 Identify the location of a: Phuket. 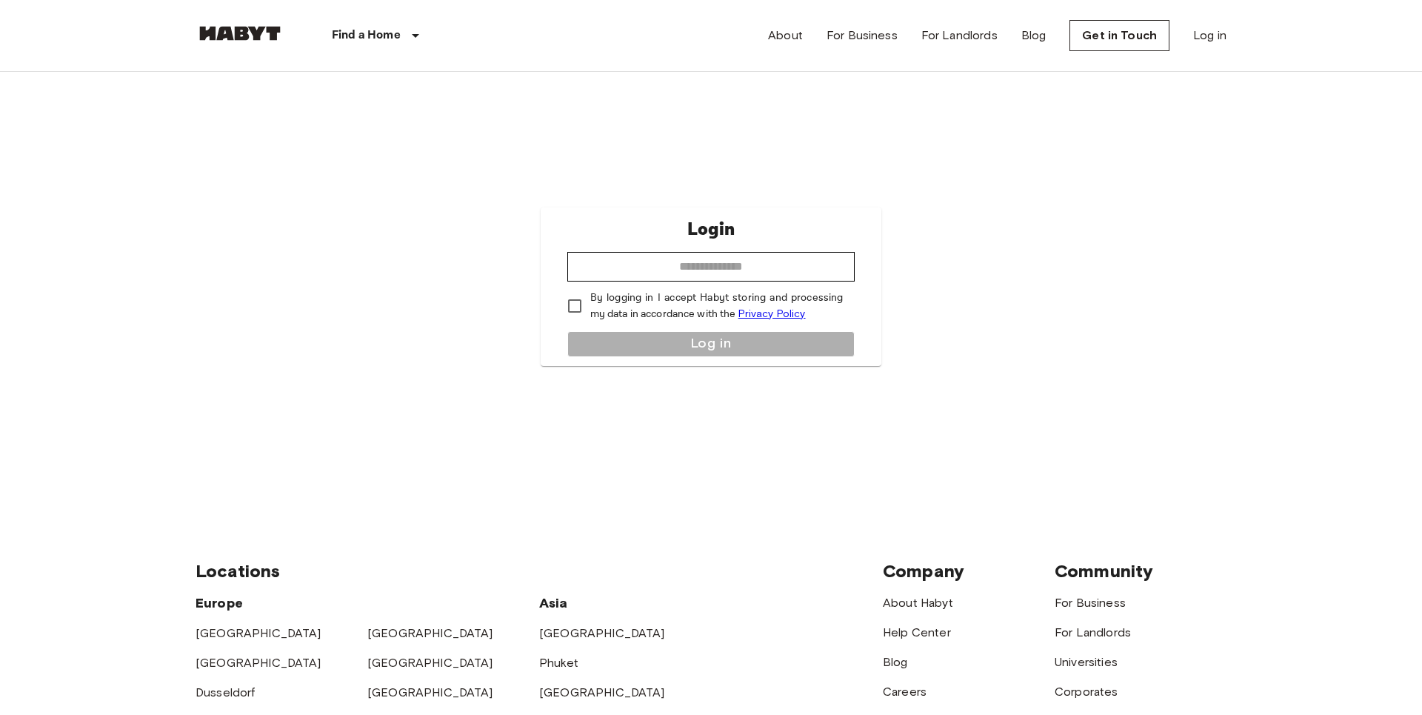
(558, 662).